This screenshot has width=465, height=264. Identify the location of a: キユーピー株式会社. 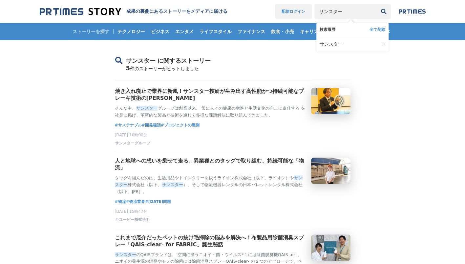
(132, 221).